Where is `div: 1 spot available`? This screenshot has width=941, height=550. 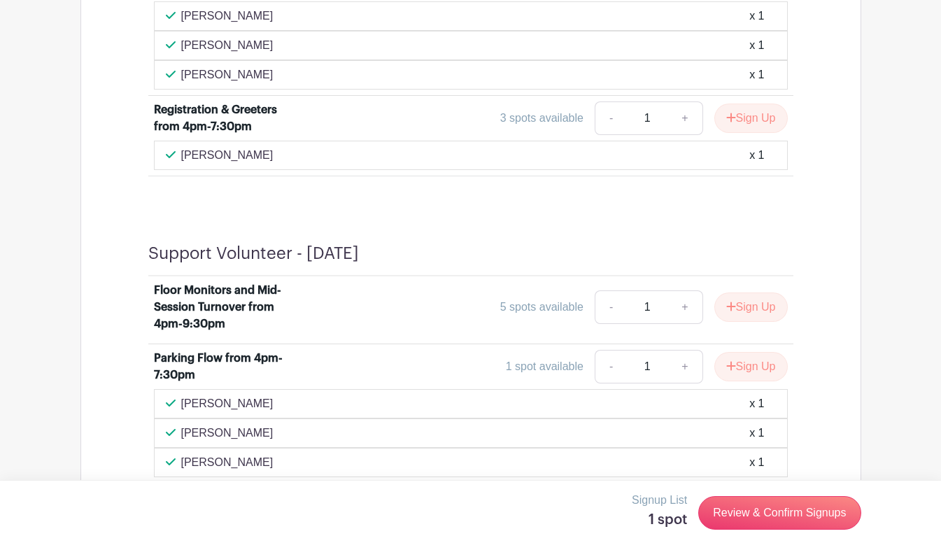 div: 1 spot available is located at coordinates (544, 366).